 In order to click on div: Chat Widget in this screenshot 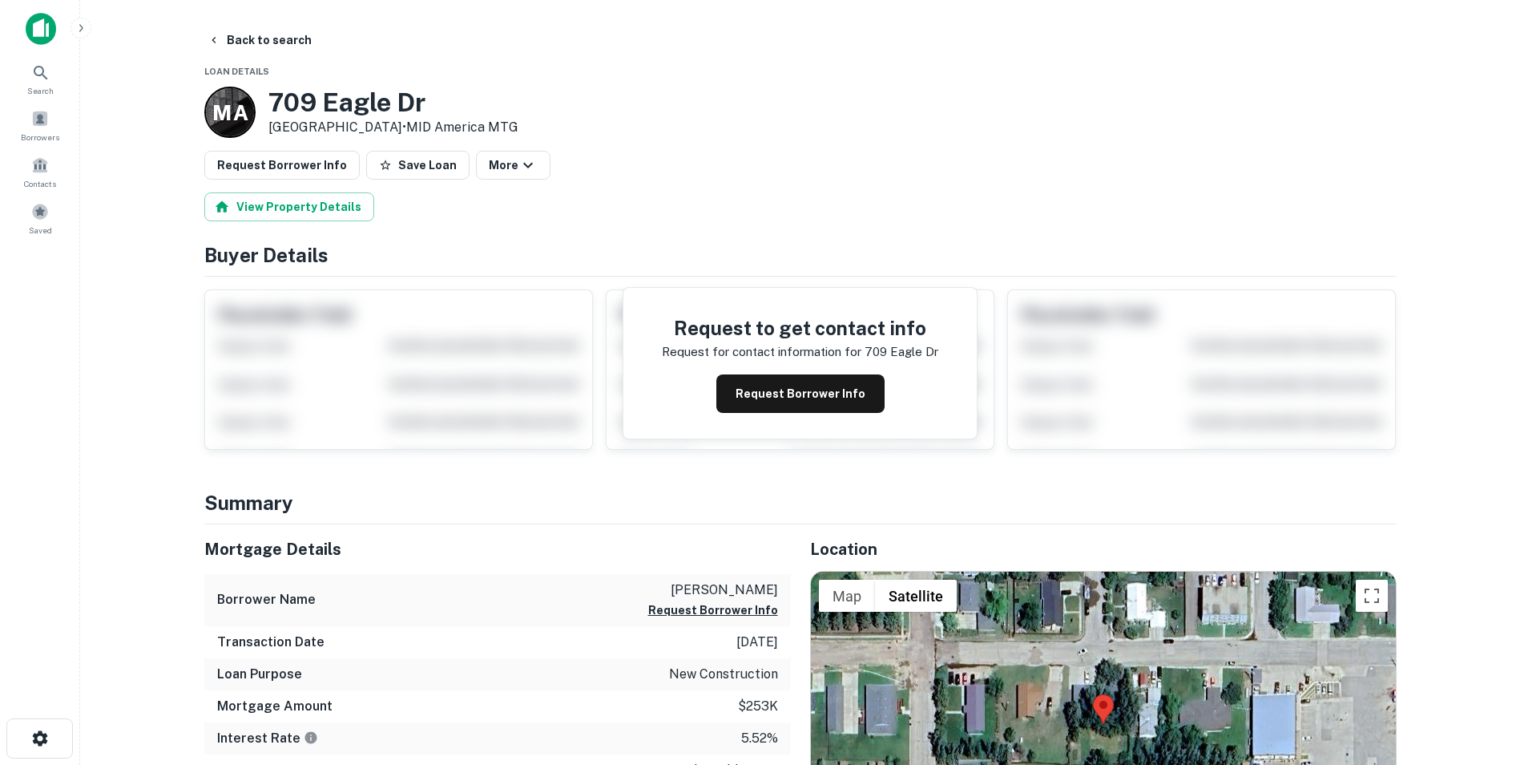, I will do `click(1480, 675)`.